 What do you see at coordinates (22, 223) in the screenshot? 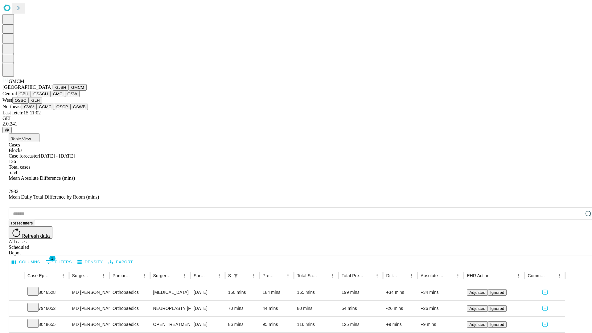
I see `button: Reset filters` at bounding box center [22, 223].